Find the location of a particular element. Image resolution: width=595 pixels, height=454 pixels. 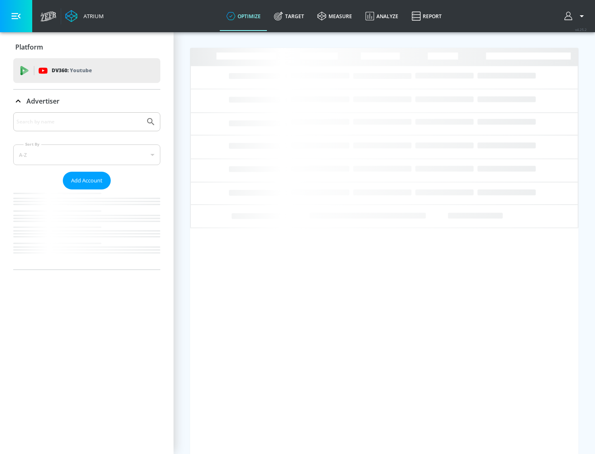

a: Target is located at coordinates (289, 16).